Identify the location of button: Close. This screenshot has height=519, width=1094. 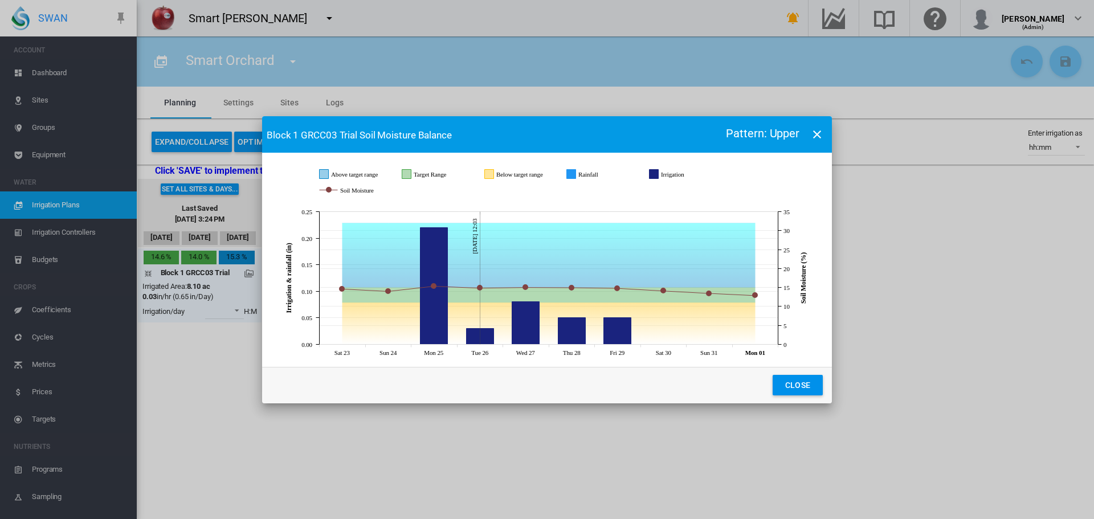
(798, 385).